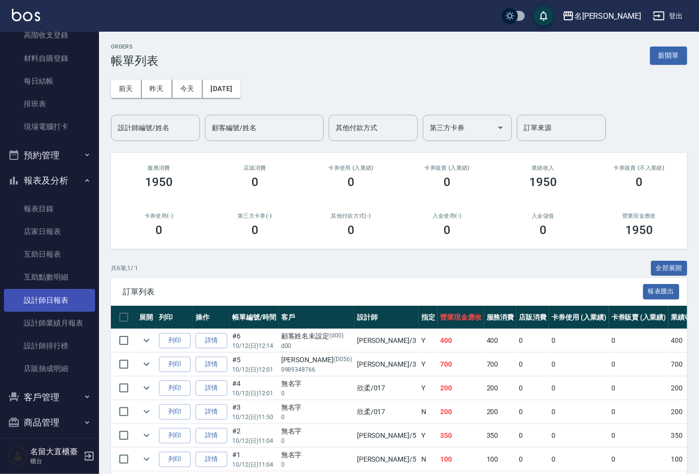 This screenshot has height=474, width=699. Describe the element at coordinates (55, 452) in the screenshot. I see `h5: 名留大直櫃臺` at that location.